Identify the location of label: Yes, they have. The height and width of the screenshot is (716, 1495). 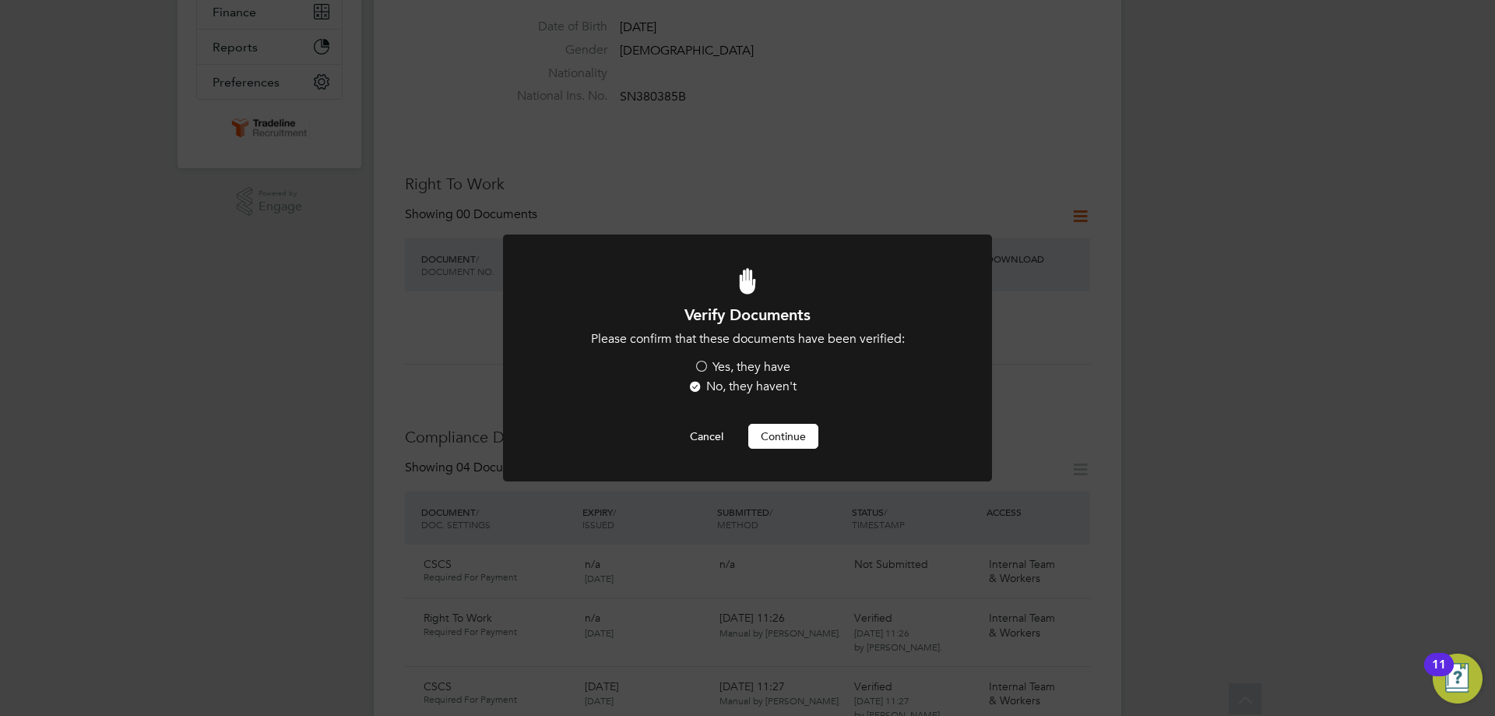
(742, 367).